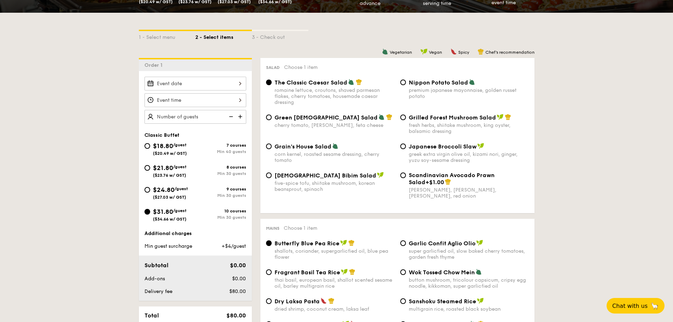  What do you see at coordinates (163, 168) in the screenshot?
I see `span: $21.80` at bounding box center [163, 168].